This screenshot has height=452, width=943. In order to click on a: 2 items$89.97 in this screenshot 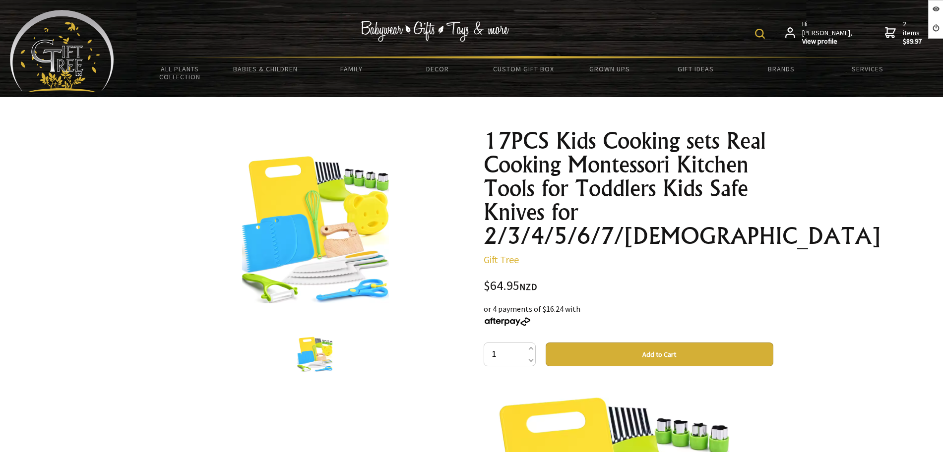, I will do `click(904, 33)`.